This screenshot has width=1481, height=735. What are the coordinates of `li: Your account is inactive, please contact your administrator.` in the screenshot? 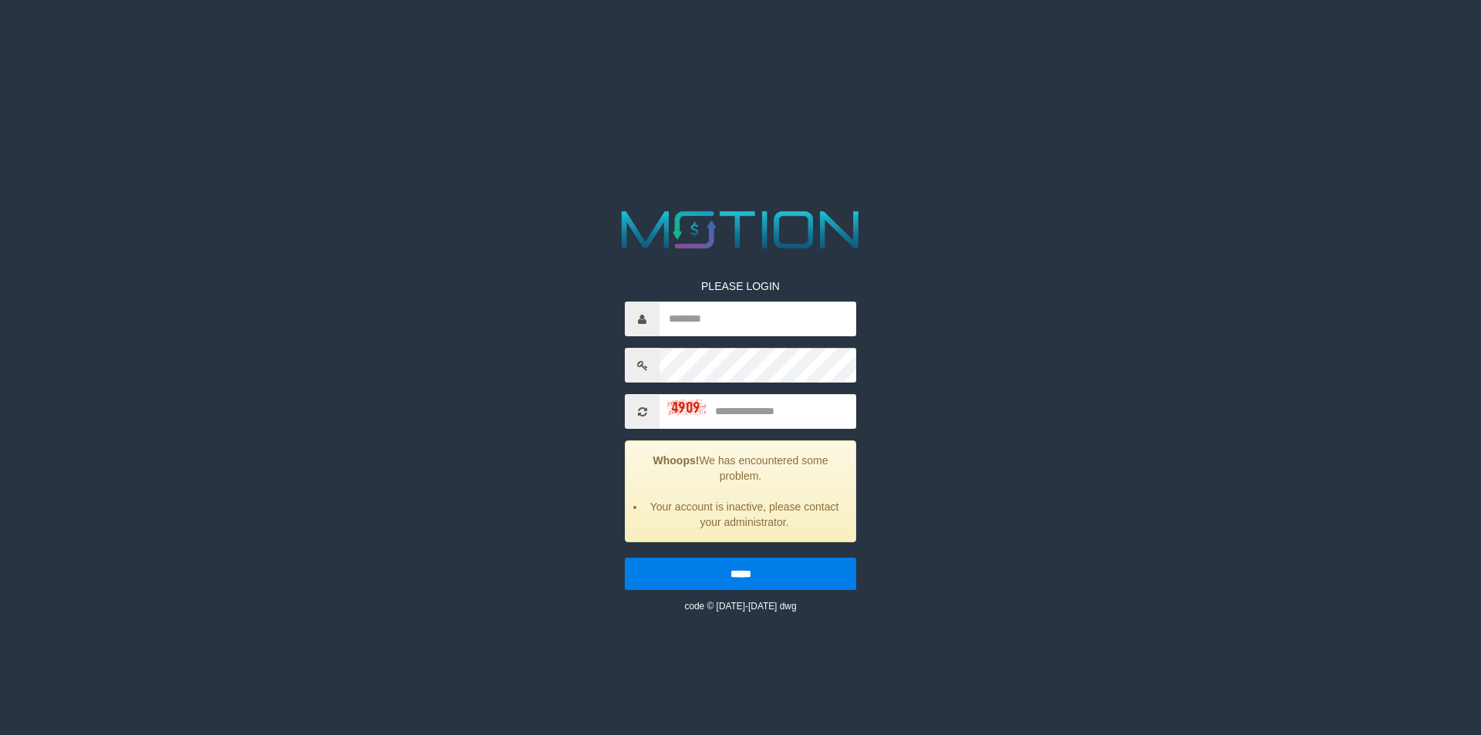 It's located at (744, 514).